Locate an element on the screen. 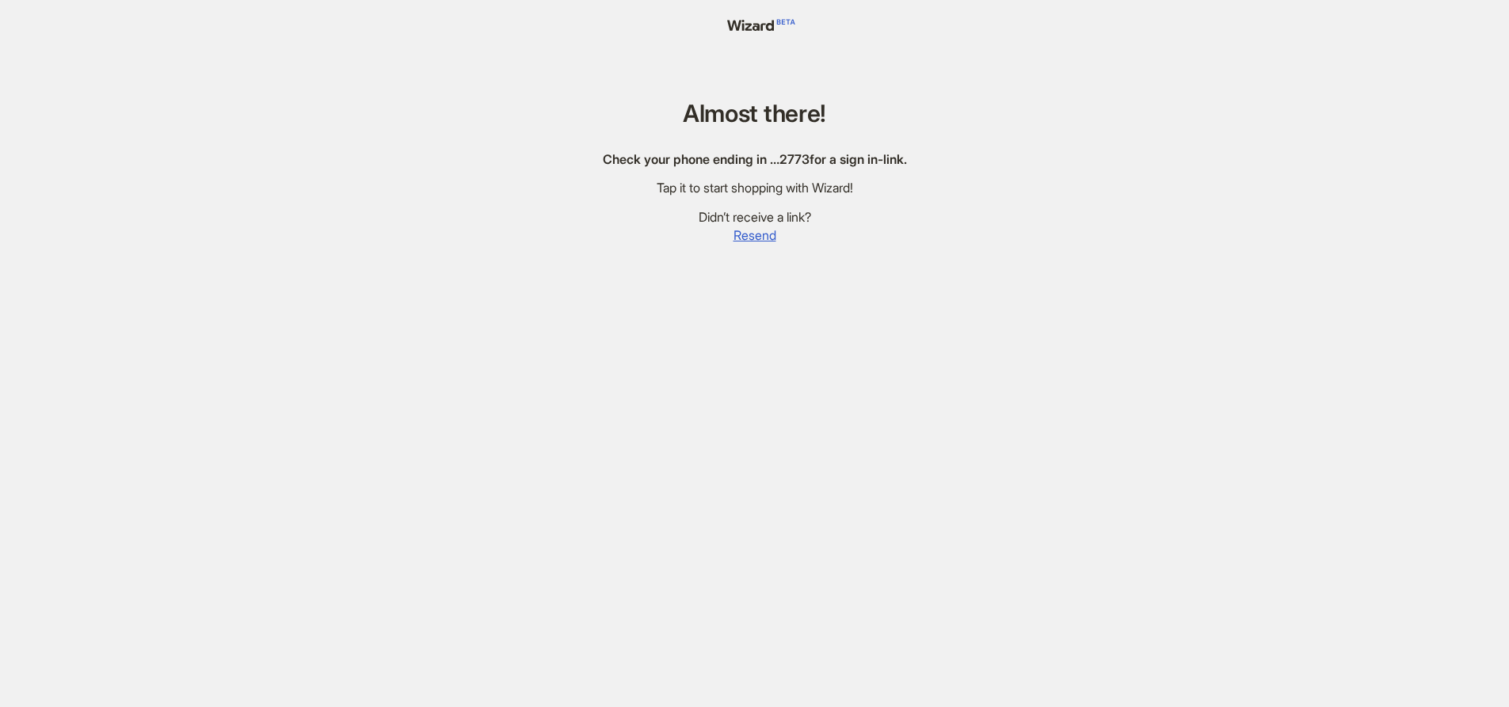  button: Resend is located at coordinates (755, 235).